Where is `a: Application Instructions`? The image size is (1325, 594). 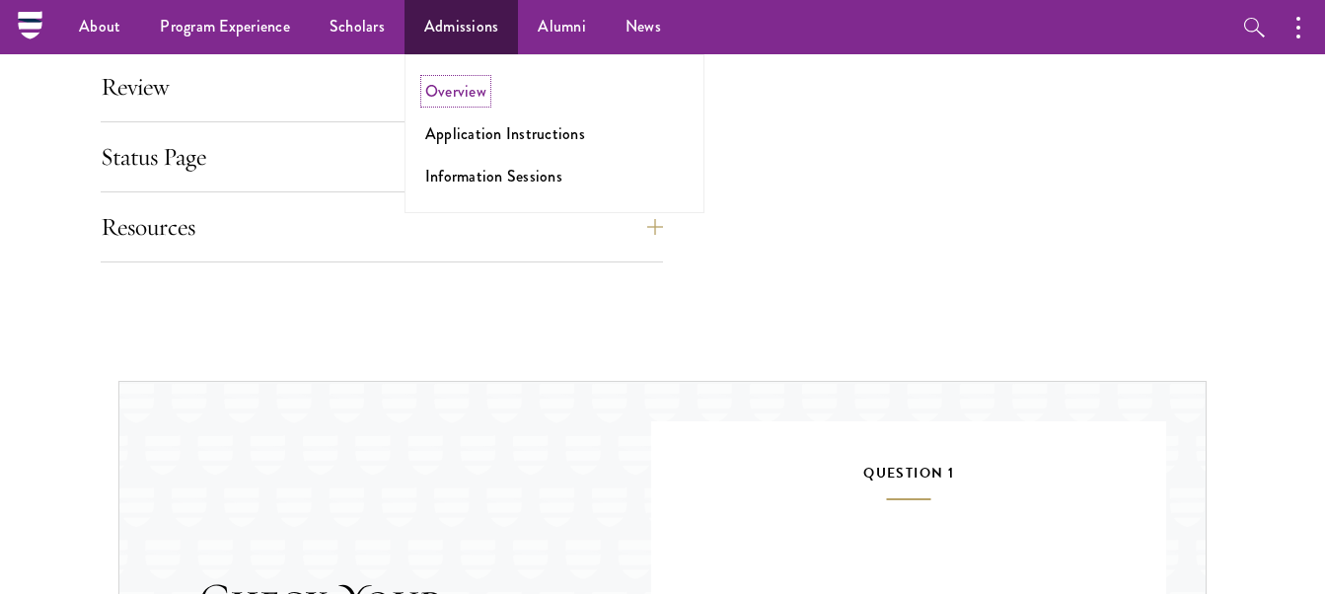
a: Application Instructions is located at coordinates (505, 133).